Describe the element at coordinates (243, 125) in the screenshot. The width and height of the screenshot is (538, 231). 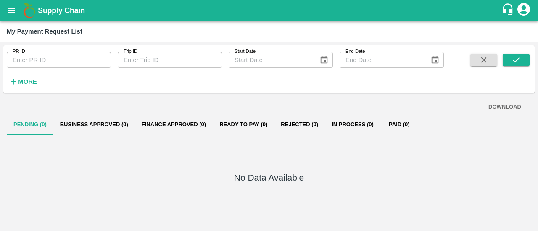
I see `button: Ready To Pay (0)` at that location.